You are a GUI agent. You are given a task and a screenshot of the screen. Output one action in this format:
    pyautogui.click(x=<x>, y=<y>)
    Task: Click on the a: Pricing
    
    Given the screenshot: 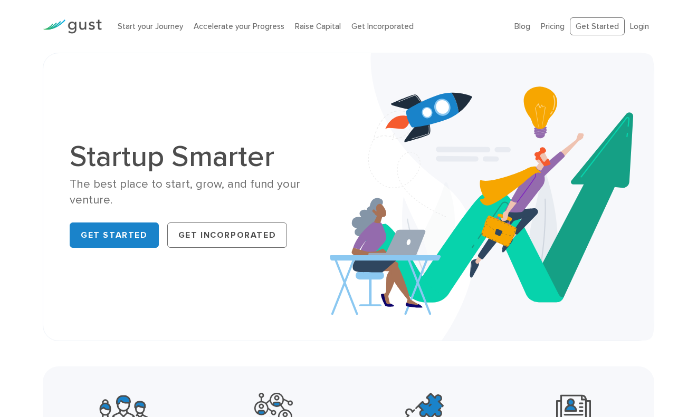 What is the action you would take?
    pyautogui.click(x=552, y=26)
    